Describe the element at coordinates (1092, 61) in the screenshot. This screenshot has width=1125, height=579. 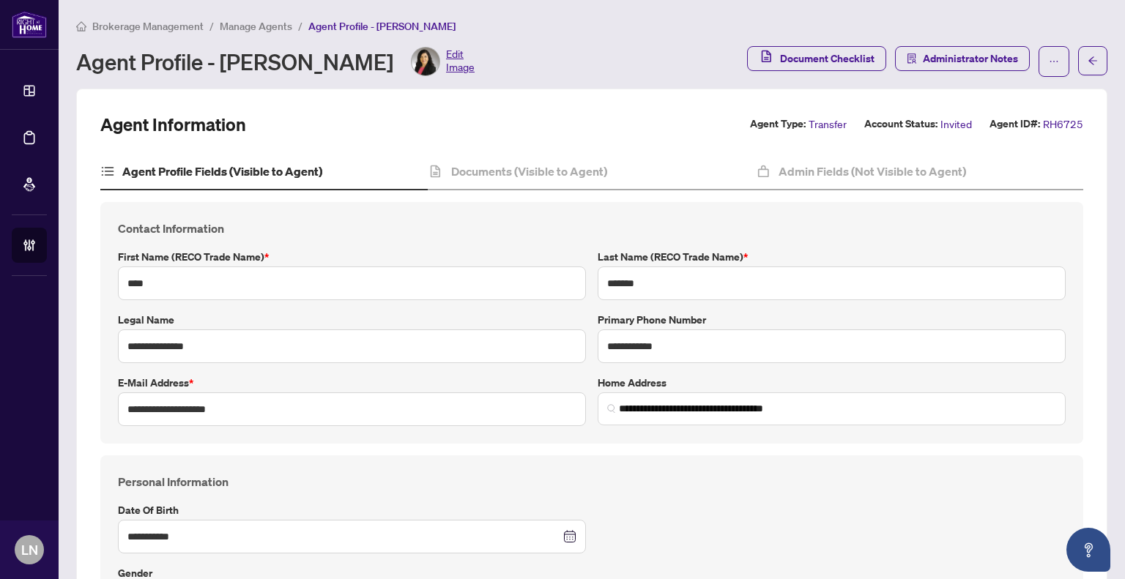
I see `span: arrow-left` at that location.